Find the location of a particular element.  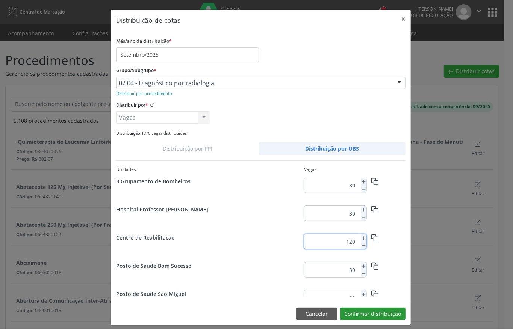

label: Distribuir por is located at coordinates (132, 105).